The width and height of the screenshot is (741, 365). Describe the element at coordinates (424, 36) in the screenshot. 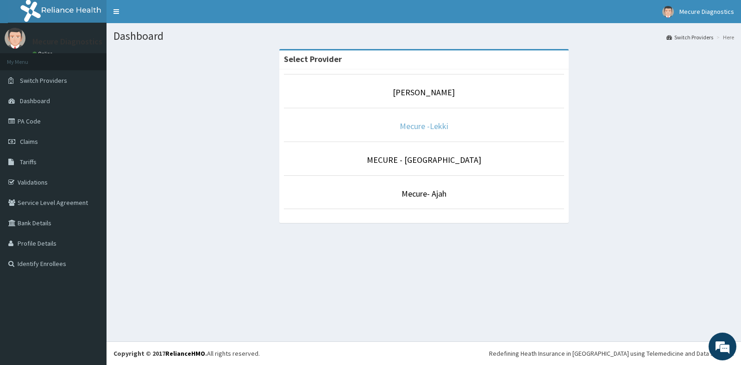

I see `h1: Dashboard` at that location.